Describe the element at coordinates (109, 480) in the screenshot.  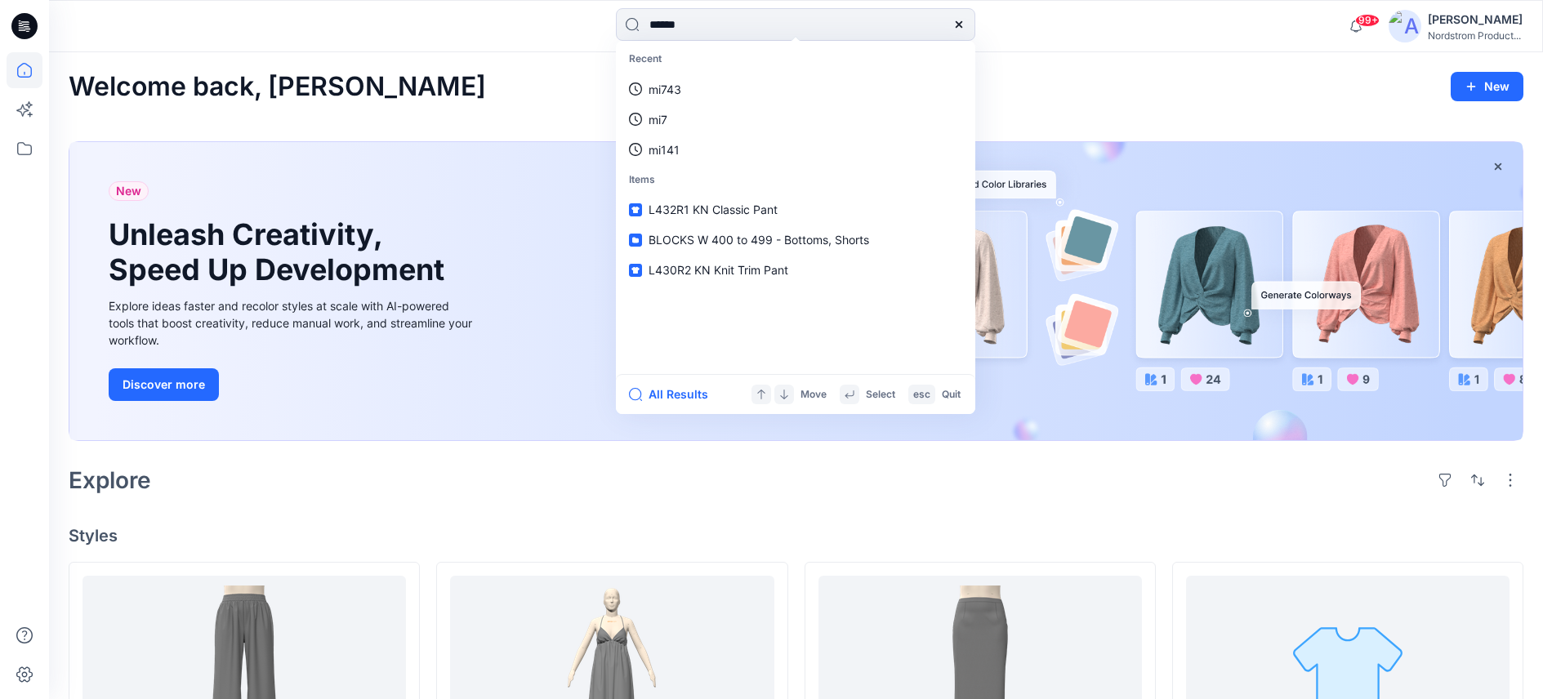
I see `h2: Explore` at that location.